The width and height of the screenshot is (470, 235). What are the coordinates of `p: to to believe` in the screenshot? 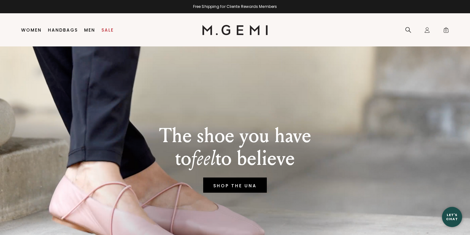 It's located at (235, 158).